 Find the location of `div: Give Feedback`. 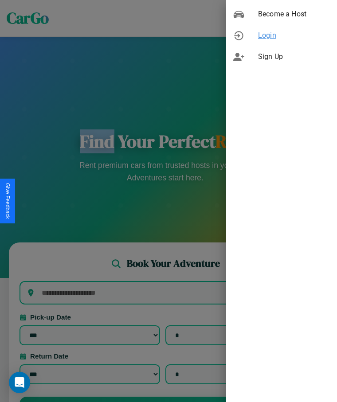

div: Give Feedback is located at coordinates (8, 201).